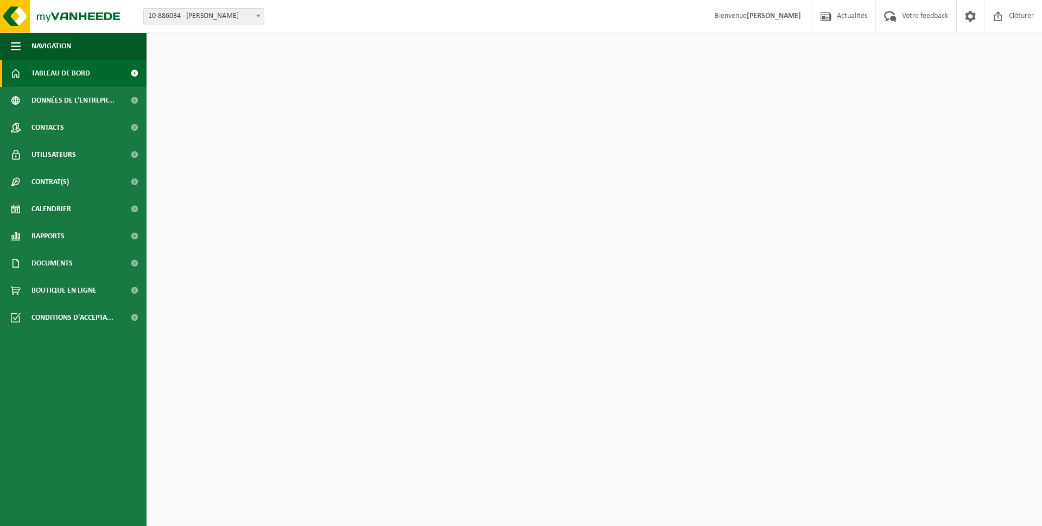 This screenshot has height=526, width=1042. What do you see at coordinates (64, 290) in the screenshot?
I see `span: Boutique en ligne` at bounding box center [64, 290].